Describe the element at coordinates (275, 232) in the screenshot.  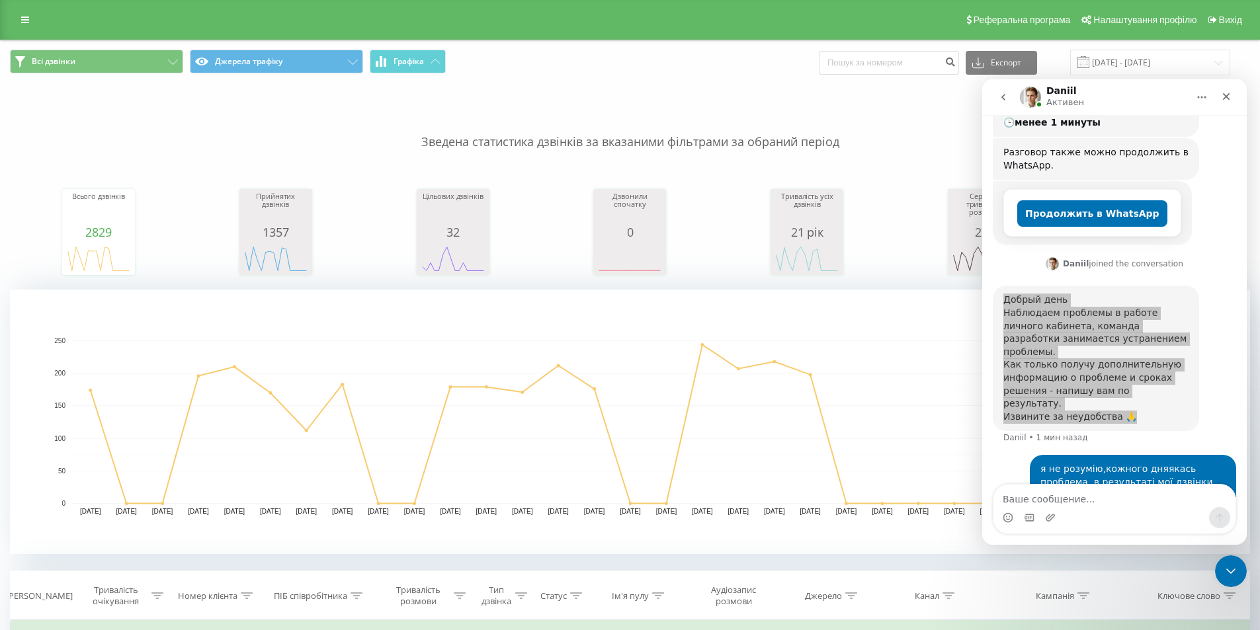
I see `font: 1357` at that location.